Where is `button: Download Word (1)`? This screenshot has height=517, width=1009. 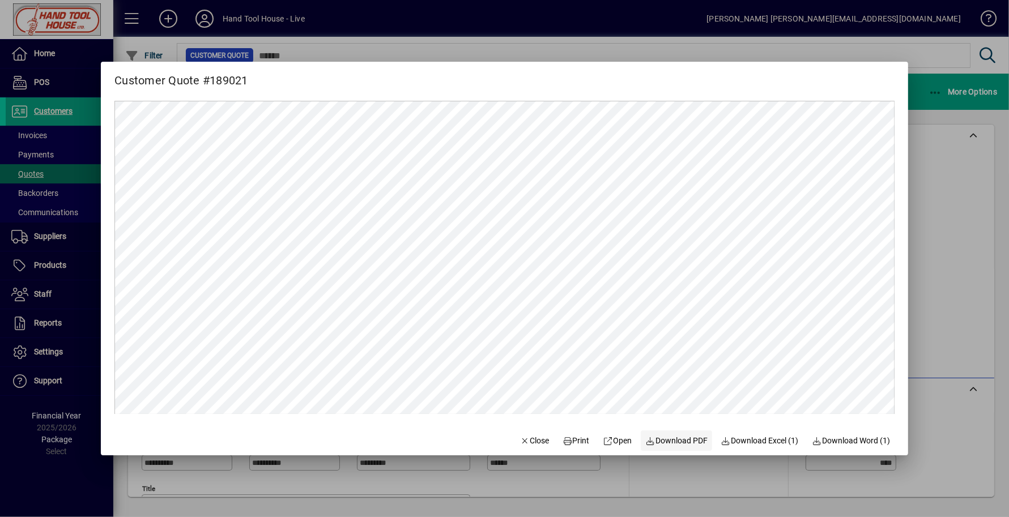
button: Download Word (1) is located at coordinates (851, 441).